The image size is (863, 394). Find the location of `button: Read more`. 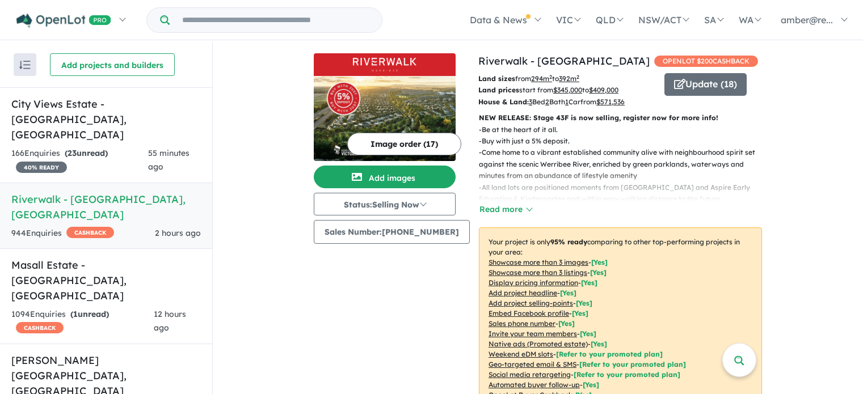

button: Read more is located at coordinates (505, 209).